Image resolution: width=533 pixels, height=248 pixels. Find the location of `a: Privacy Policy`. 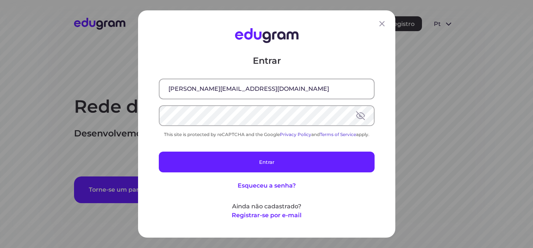

a: Privacy Policy is located at coordinates (295, 134).